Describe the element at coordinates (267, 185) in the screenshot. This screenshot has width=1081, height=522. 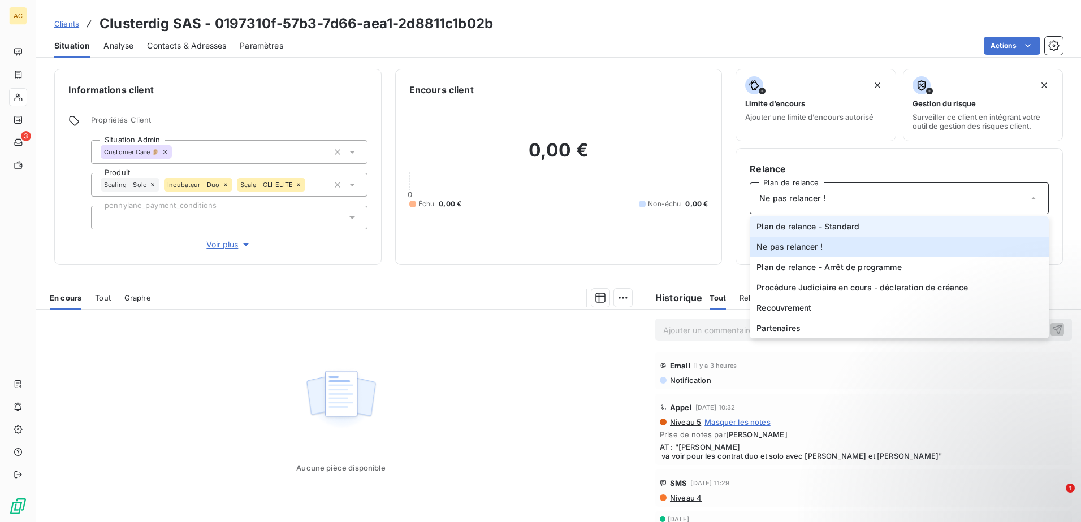
I see `span: Scale - CLI-ELITE` at that location.